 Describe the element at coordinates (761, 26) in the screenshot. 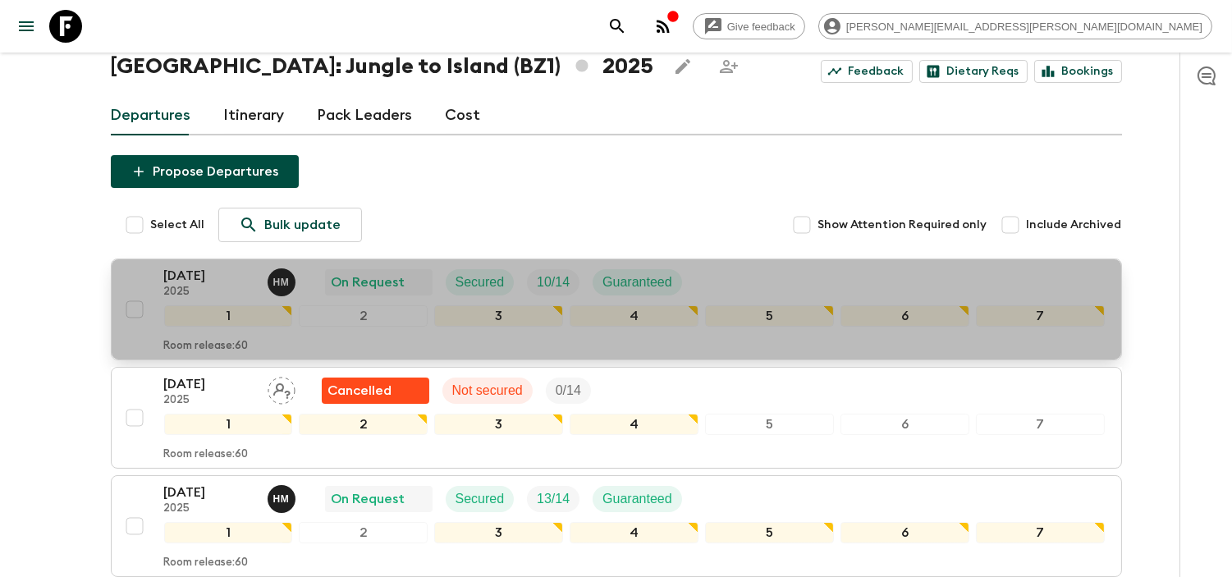

I see `span: Give feedback` at that location.